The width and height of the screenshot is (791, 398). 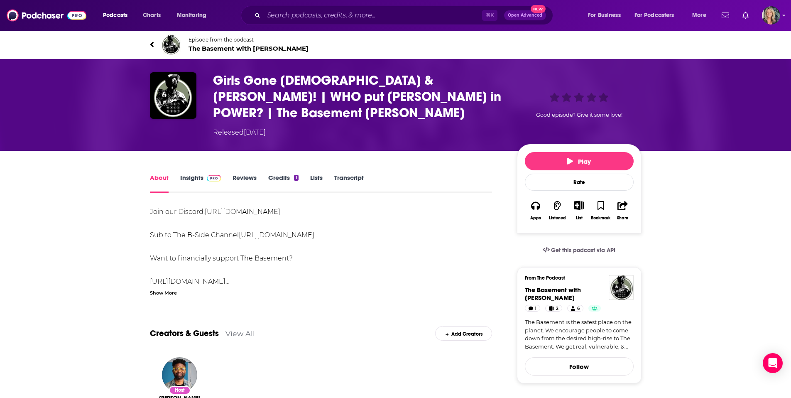 I want to click on a: Podchaser - Follow, Share and Rate Podcasts, so click(x=46, y=15).